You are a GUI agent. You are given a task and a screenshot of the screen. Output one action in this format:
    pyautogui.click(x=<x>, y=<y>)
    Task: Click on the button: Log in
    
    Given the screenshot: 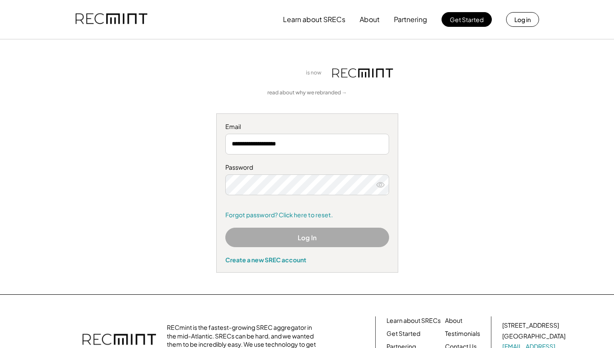 What is the action you would take?
    pyautogui.click(x=523, y=20)
    